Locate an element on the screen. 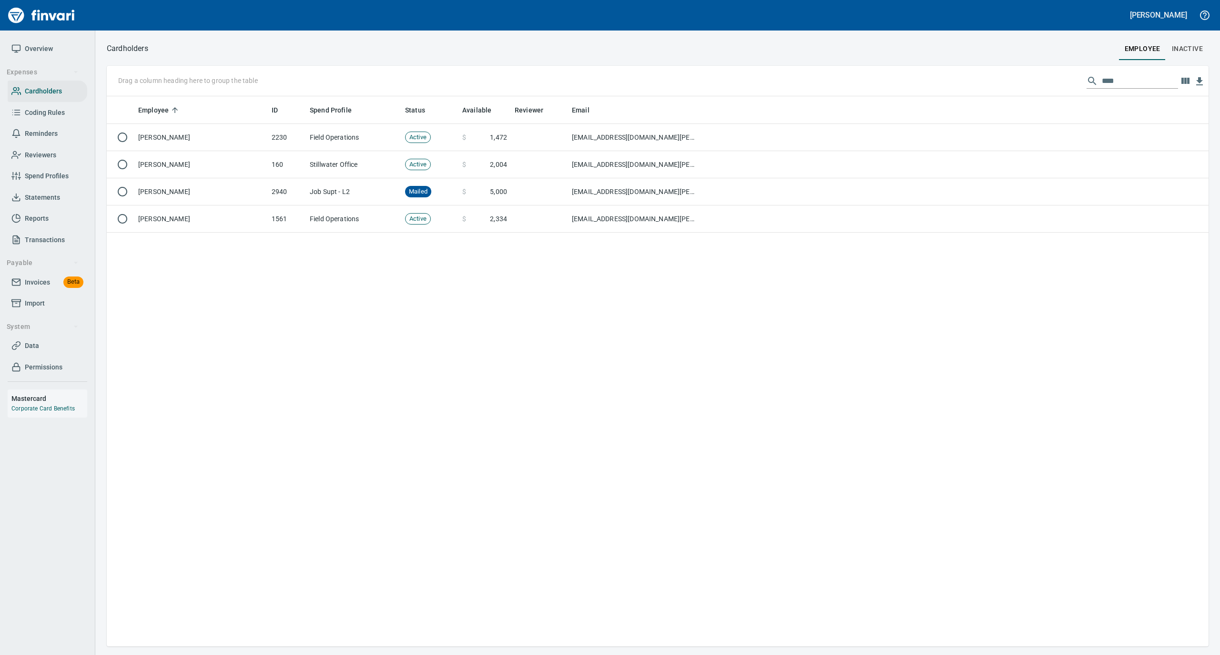 The width and height of the screenshot is (1220, 655). td: 2230 is located at coordinates (287, 137).